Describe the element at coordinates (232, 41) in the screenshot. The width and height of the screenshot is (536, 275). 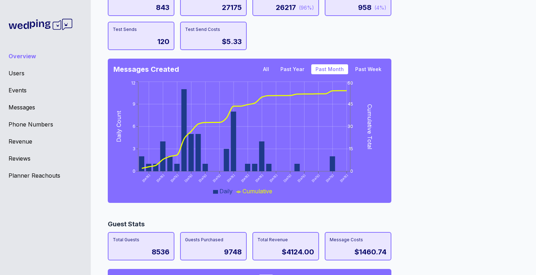
I see `div: $5.33` at that location.